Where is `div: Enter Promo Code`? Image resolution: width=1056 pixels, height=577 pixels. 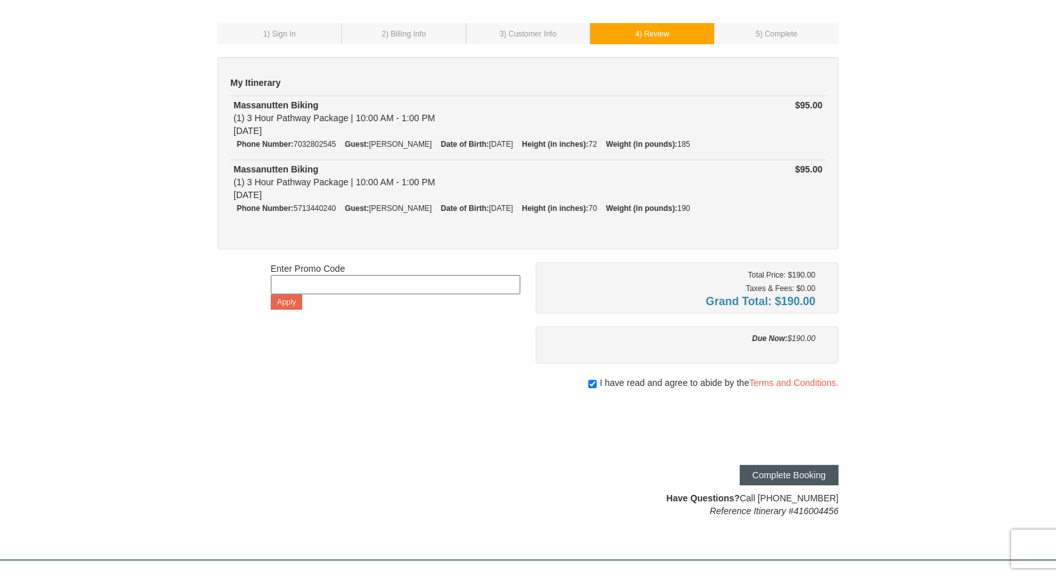 div: Enter Promo Code is located at coordinates (395, 286).